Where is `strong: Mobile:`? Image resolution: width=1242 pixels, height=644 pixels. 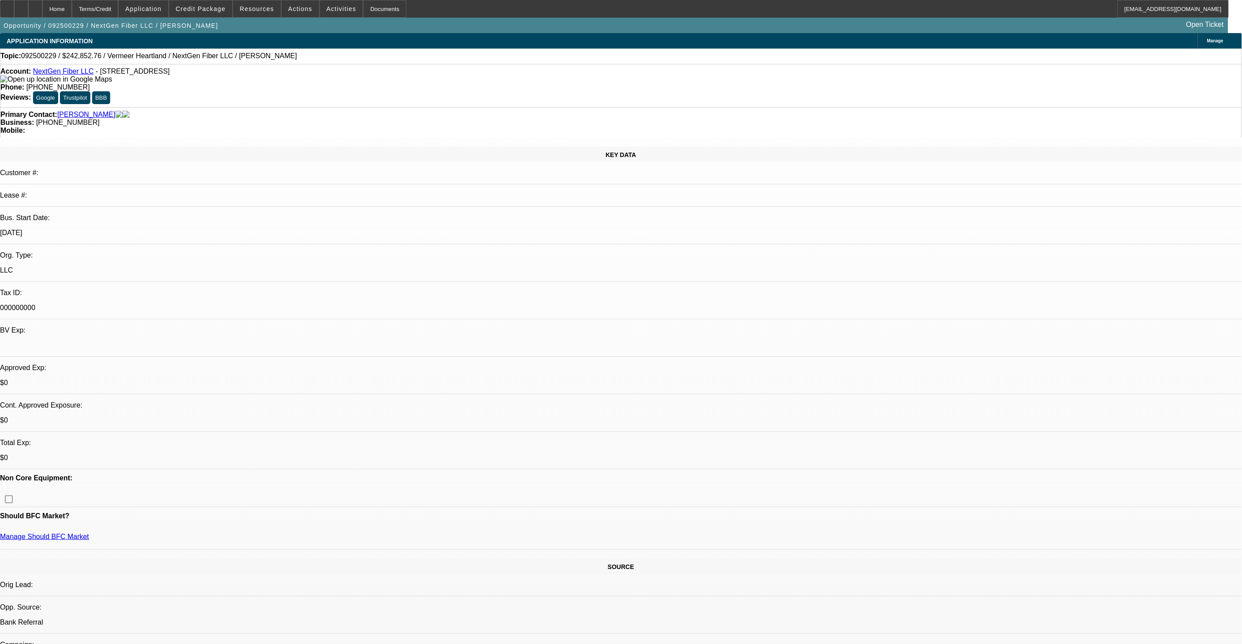 strong: Mobile: is located at coordinates (13, 130).